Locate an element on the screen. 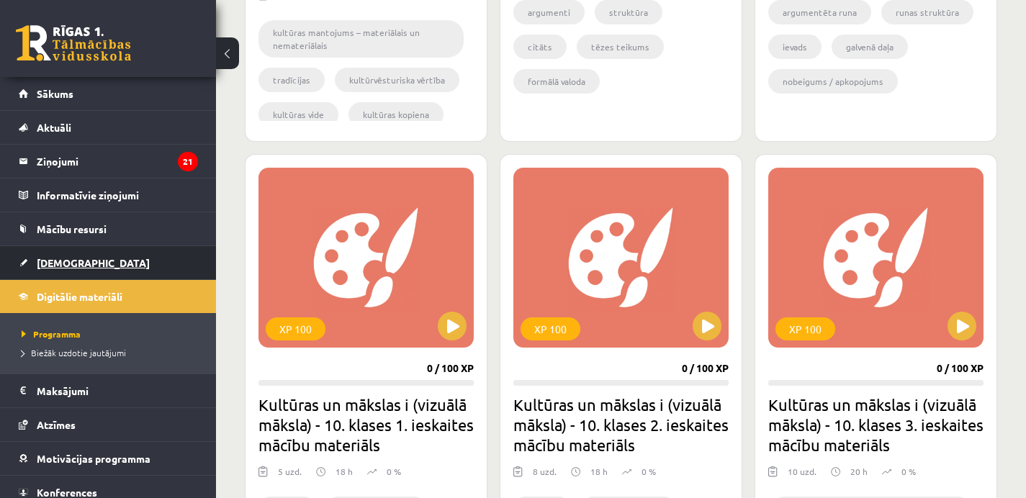 This screenshot has height=498, width=1026. legend: Ziņojumi is located at coordinates (117, 161).